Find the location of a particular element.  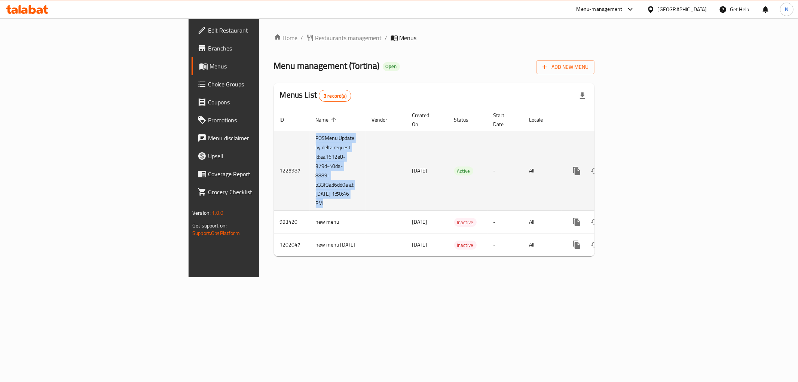

span: Menu disclaimer is located at coordinates (262, 138).